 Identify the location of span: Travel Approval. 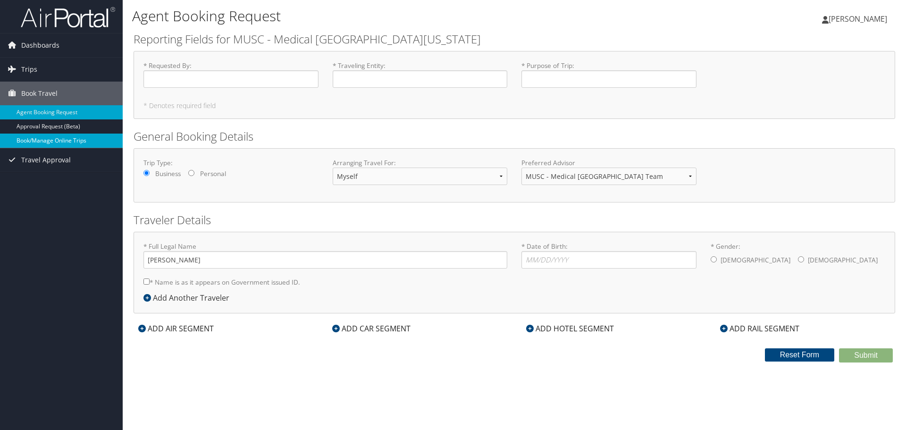
(46, 160).